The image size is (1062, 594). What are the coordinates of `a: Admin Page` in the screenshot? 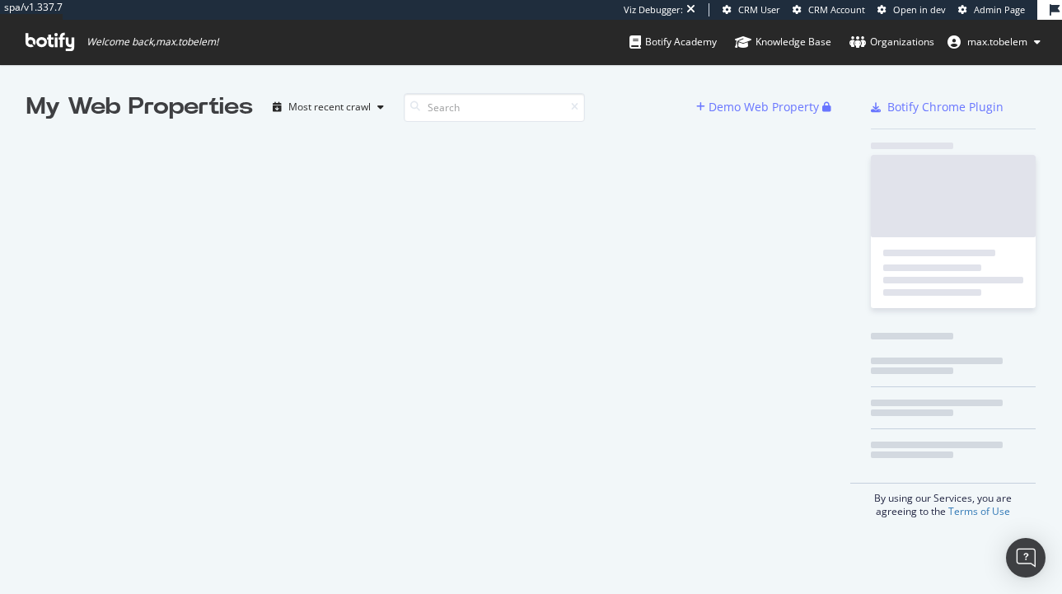 It's located at (991, 10).